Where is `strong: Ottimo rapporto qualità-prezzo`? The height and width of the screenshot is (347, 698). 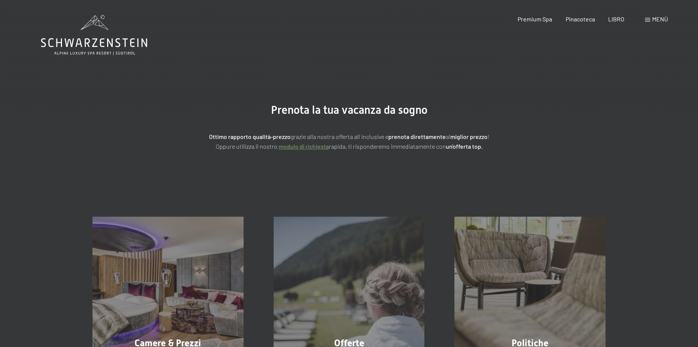
strong: Ottimo rapporto qualità-prezzo is located at coordinates (249, 136).